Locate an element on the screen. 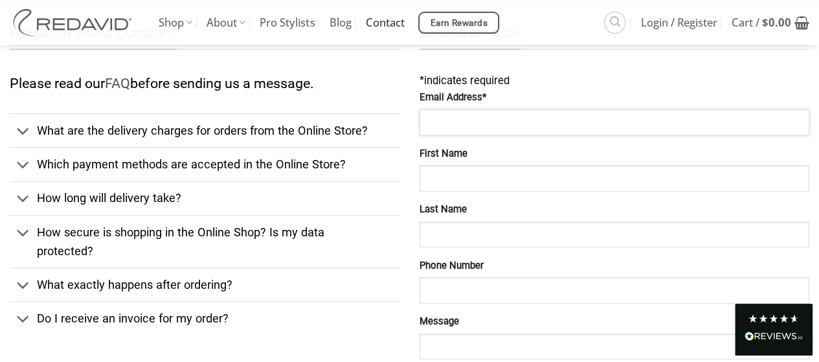  label: First Name is located at coordinates (614, 154).